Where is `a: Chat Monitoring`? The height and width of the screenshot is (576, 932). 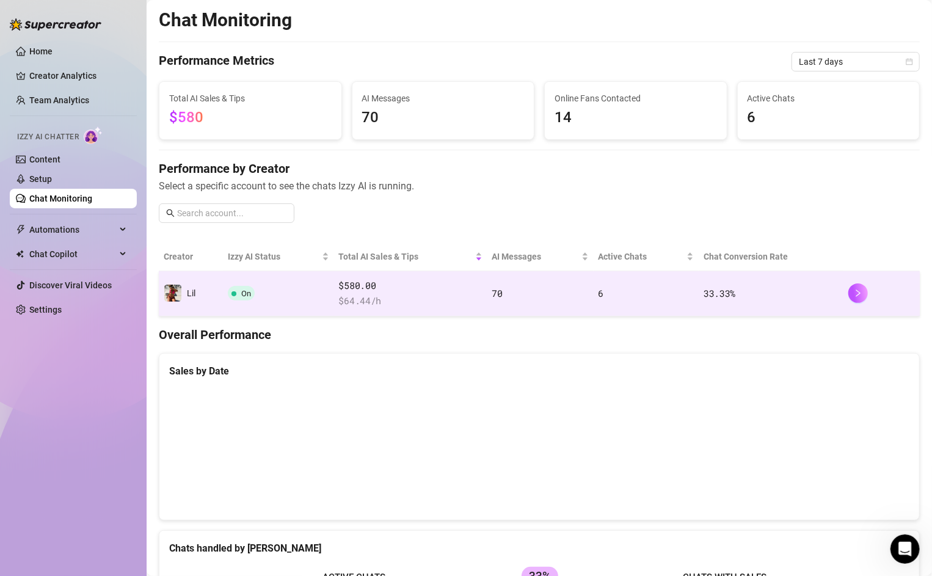 a: Chat Monitoring is located at coordinates (60, 198).